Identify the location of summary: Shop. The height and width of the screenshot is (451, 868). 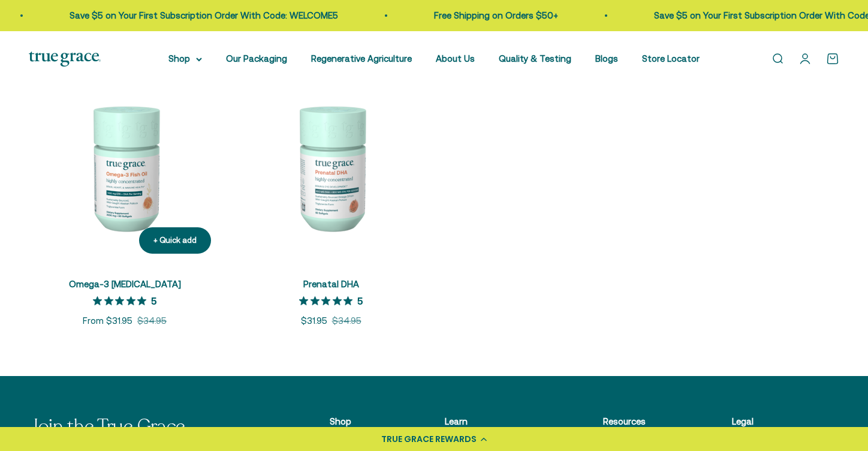
(185, 59).